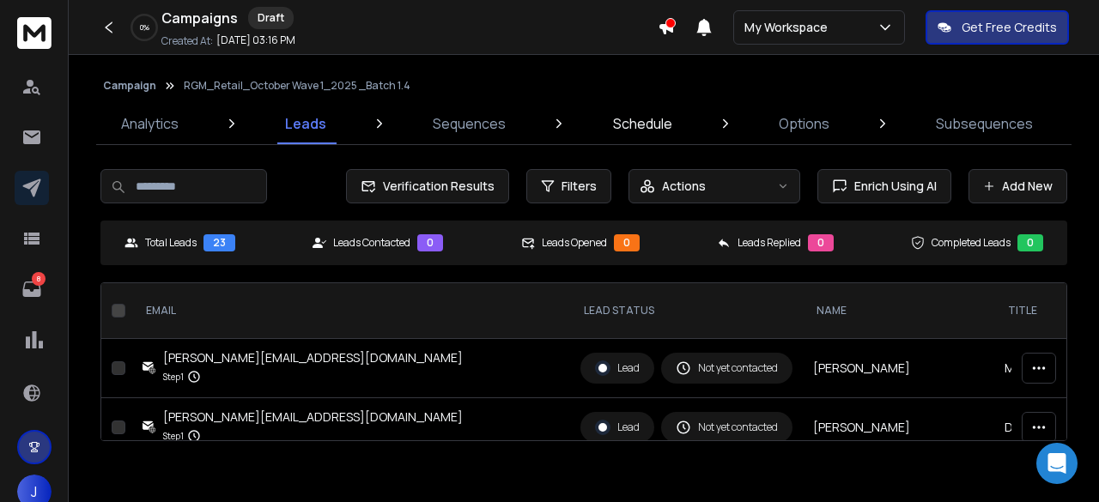 The image size is (1099, 502). What do you see at coordinates (149, 124) in the screenshot?
I see `a: Analytics` at bounding box center [149, 124].